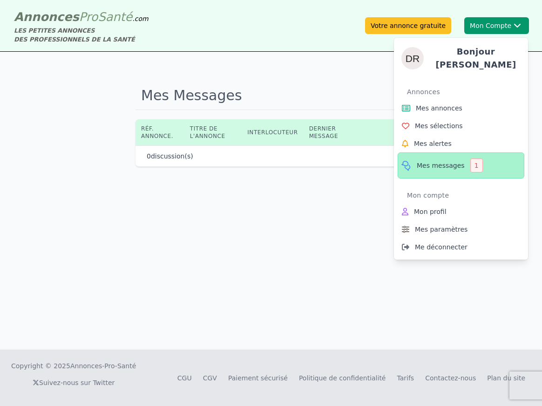 The image size is (542, 406). Describe the element at coordinates (213, 132) in the screenshot. I see `th: Titre de l'annonce` at that location.